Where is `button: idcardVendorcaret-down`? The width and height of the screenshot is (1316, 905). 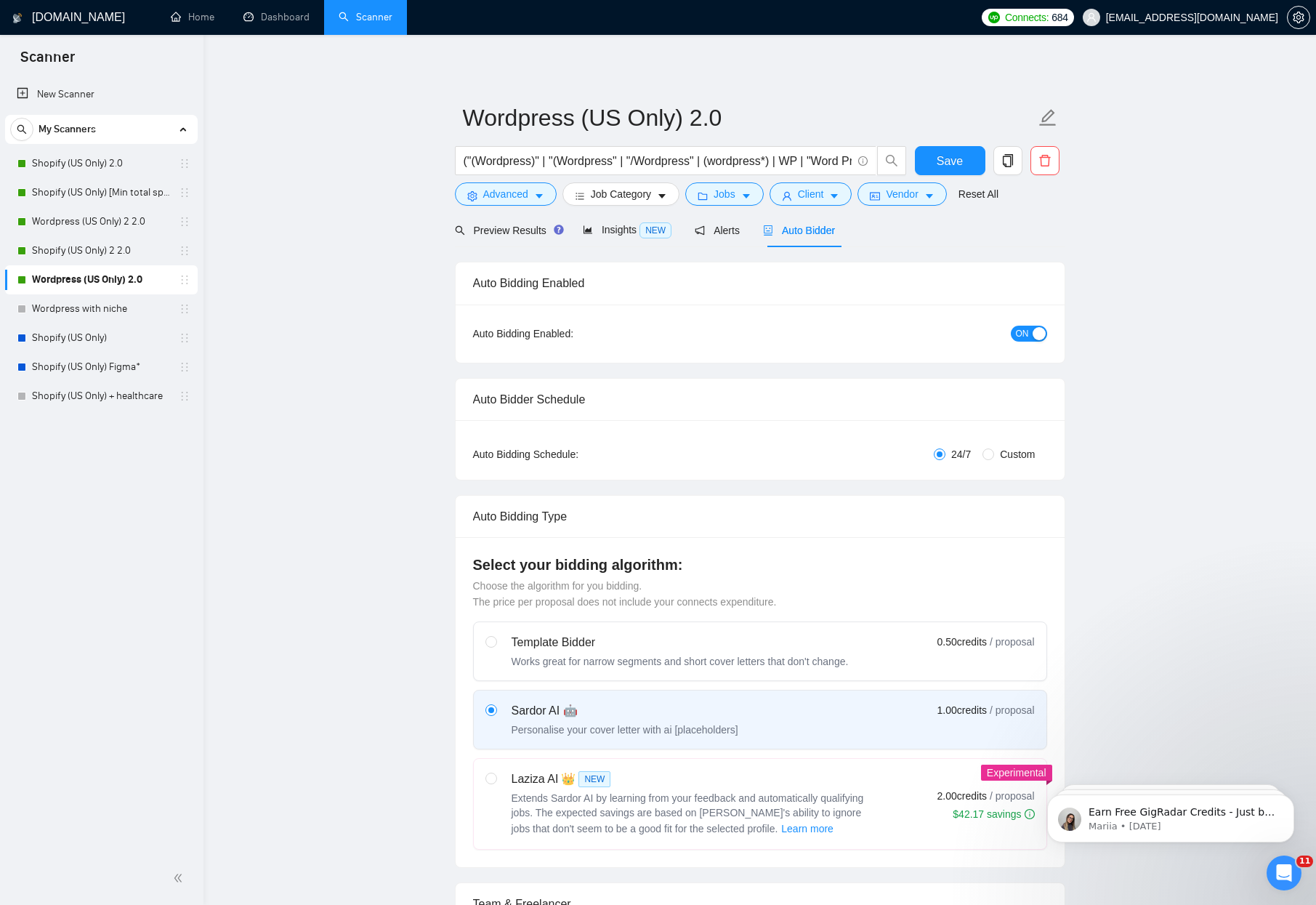 button: idcardVendorcaret-down is located at coordinates (902, 194).